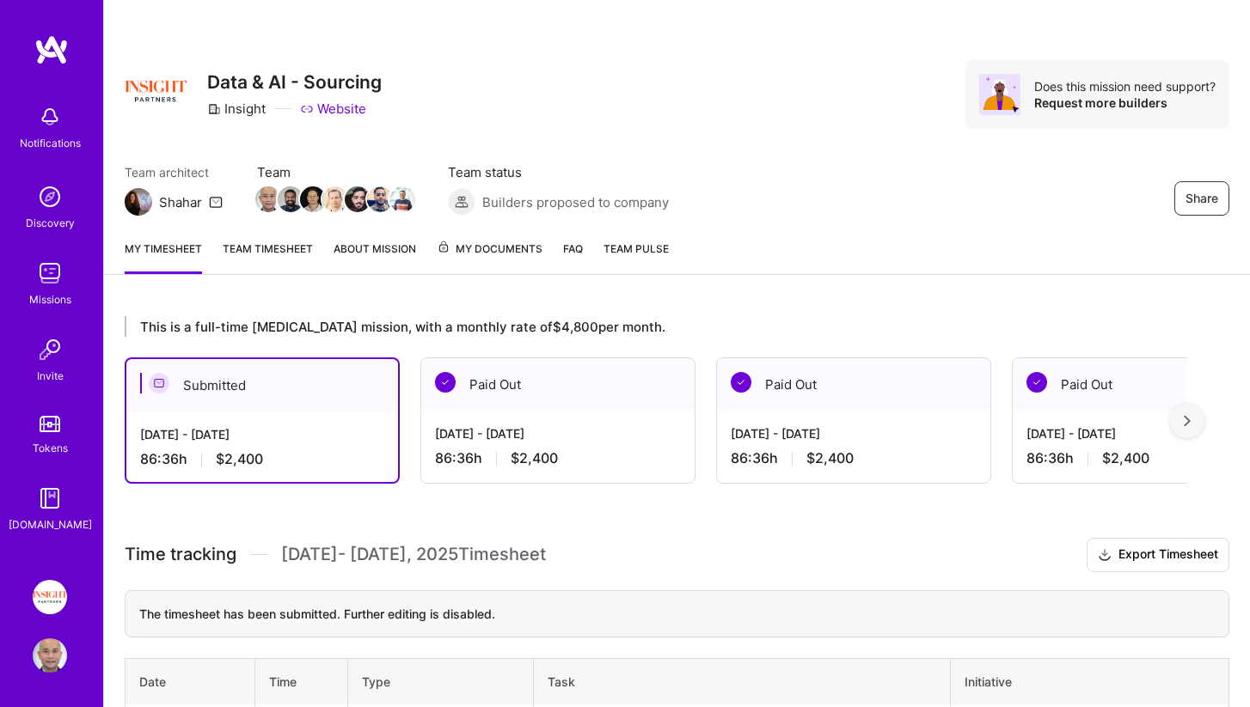 The width and height of the screenshot is (1250, 707). What do you see at coordinates (636, 248) in the screenshot?
I see `span: Team Pulse` at bounding box center [636, 248].